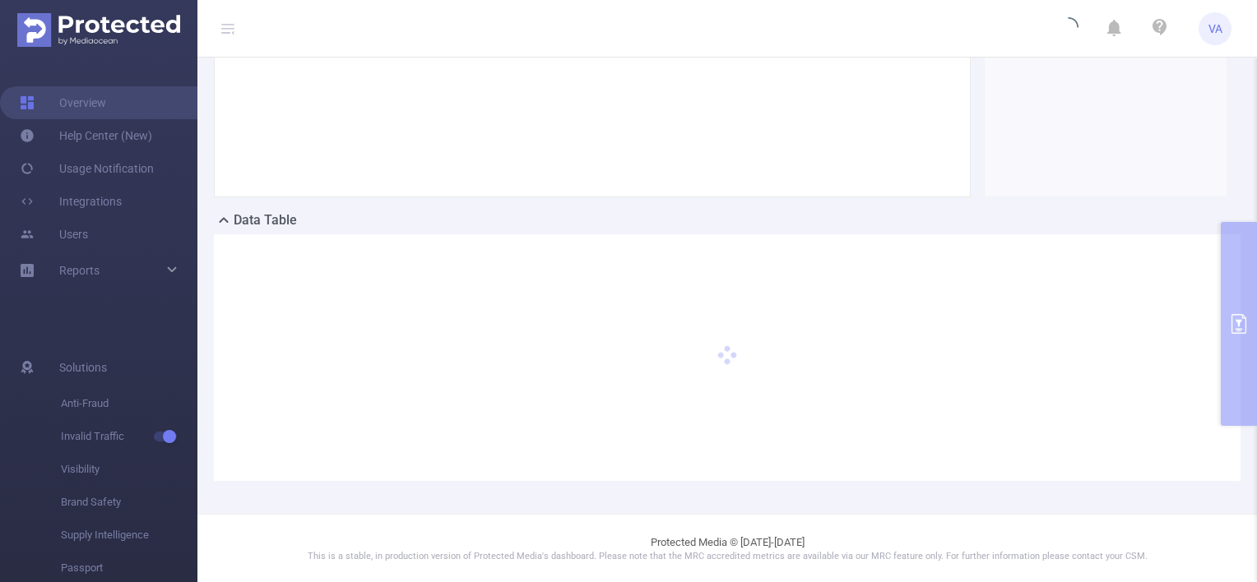  What do you see at coordinates (79, 271) in the screenshot?
I see `a: Reports` at bounding box center [79, 271].